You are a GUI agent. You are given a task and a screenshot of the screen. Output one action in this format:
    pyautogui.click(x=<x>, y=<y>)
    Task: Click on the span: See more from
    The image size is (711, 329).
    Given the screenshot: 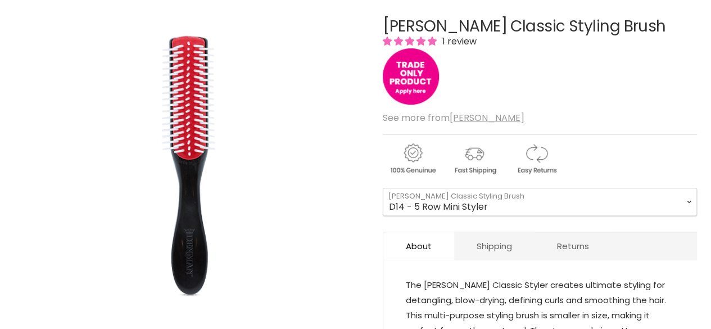 What is the action you would take?
    pyautogui.click(x=454, y=117)
    